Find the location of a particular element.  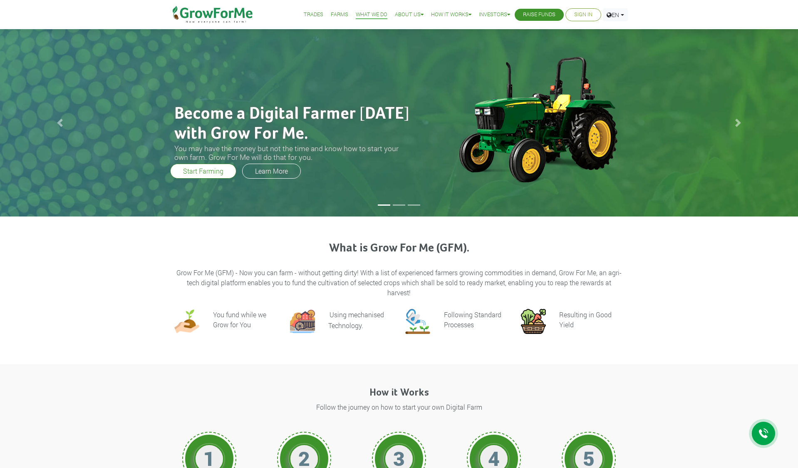

a: Trades is located at coordinates (313, 15).